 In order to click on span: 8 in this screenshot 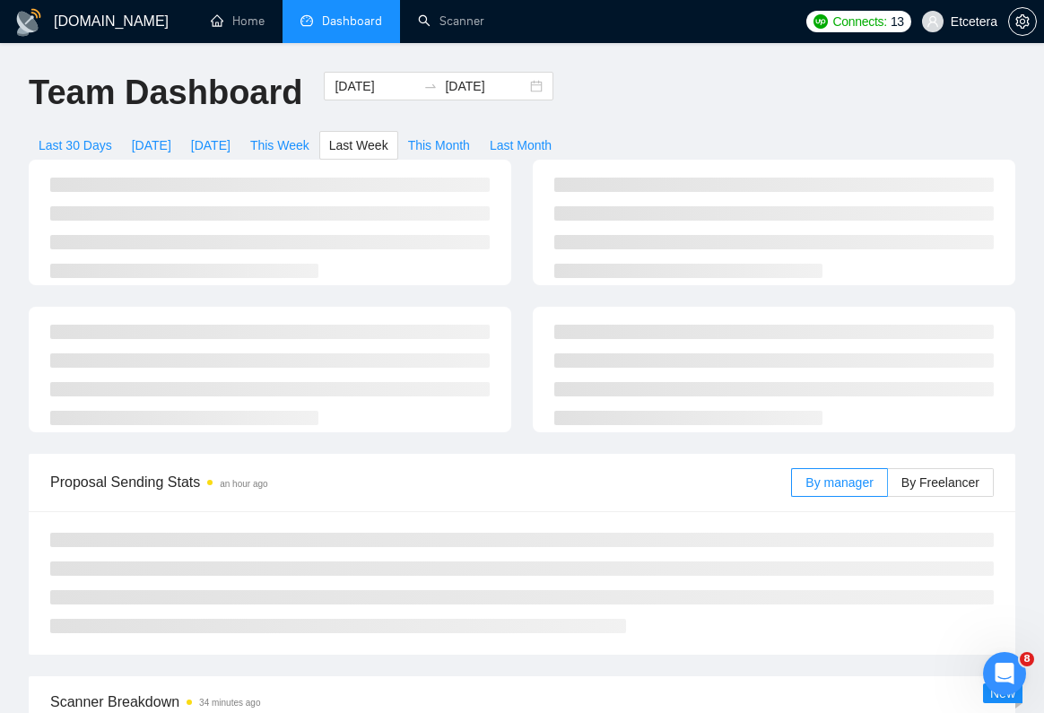, I will do `click(1027, 659)`.